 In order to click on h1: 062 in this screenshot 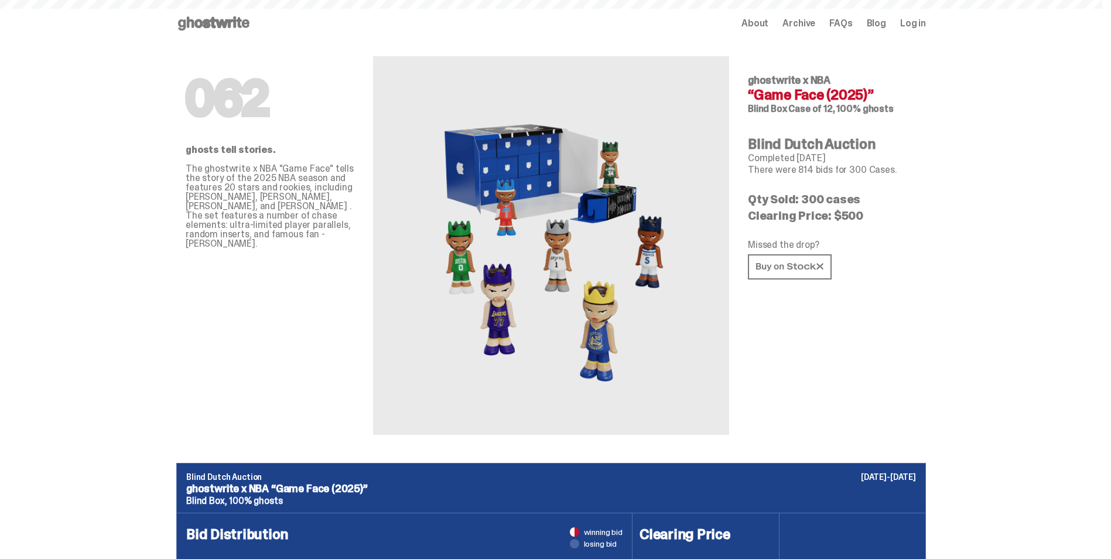, I will do `click(270, 98)`.